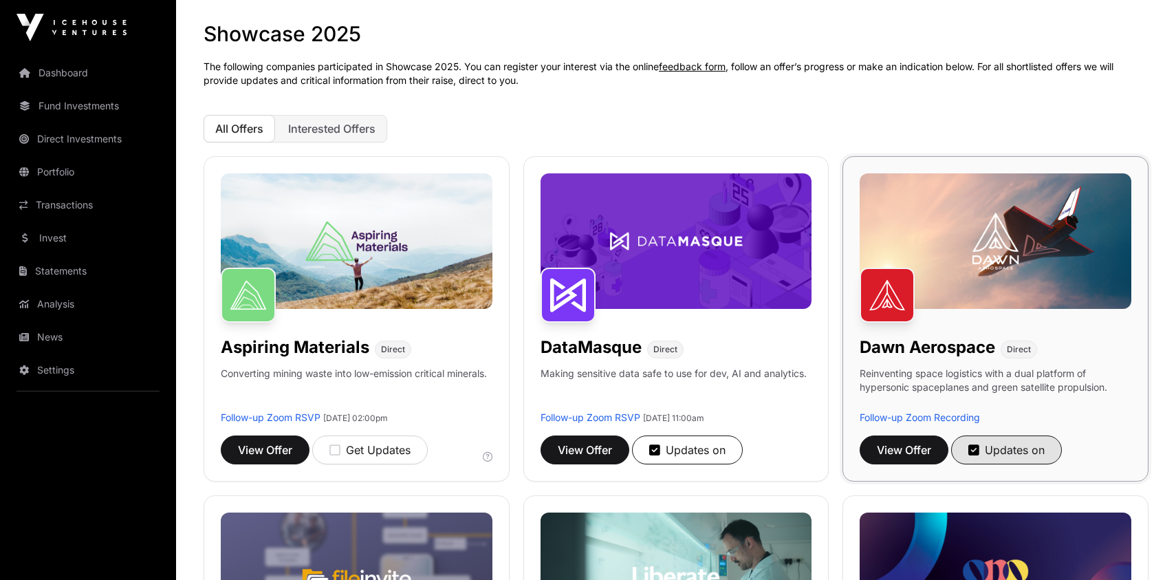 The height and width of the screenshot is (580, 1176). What do you see at coordinates (674, 389) in the screenshot?
I see `p: Making sensitive data safe to use for dev, AI and analytics.` at bounding box center [674, 389].